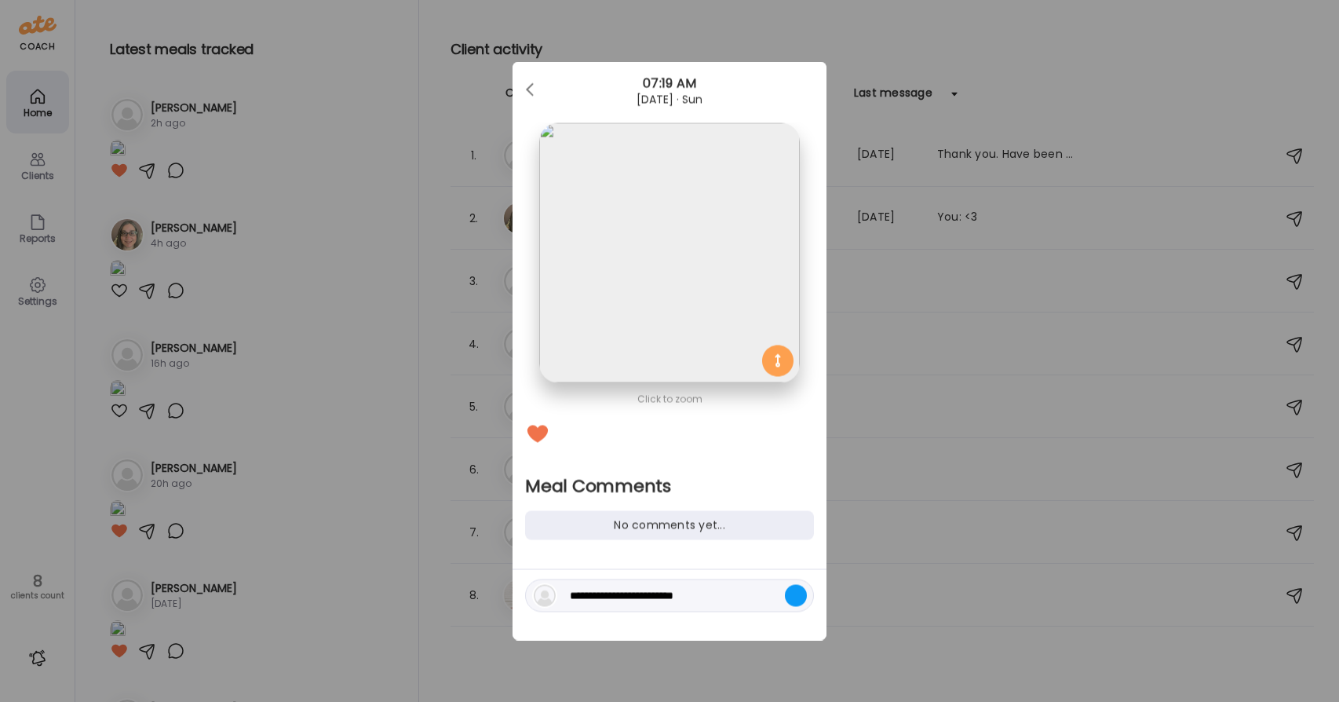 The width and height of the screenshot is (1339, 702). Describe the element at coordinates (669, 253) in the screenshot. I see `img: images%2FQcLwA9GSTyMSxwY3uOCjqDgGz2b2%2FsIXkGhjxzRyK1hjzOR70%2F4zGbnklJ47ZBQEYvkcPc_1080` at that location.